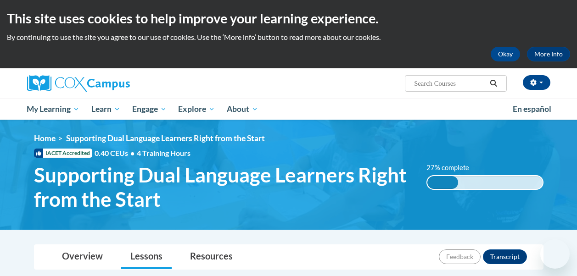 The height and width of the screenshot is (276, 577). What do you see at coordinates (45, 138) in the screenshot?
I see `a: Home` at bounding box center [45, 138].